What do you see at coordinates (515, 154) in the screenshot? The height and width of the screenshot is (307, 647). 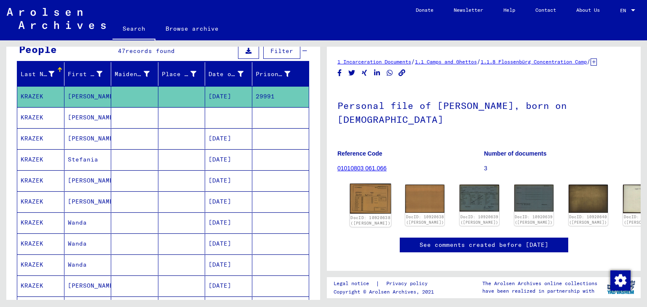 I see `b: Number of documents` at bounding box center [515, 154].